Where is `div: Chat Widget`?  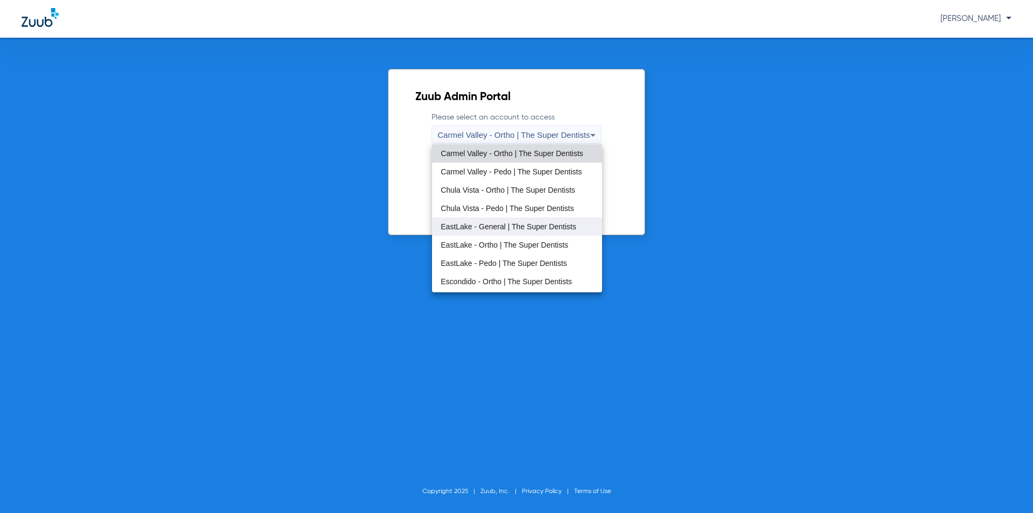 div: Chat Widget is located at coordinates (1006, 487).